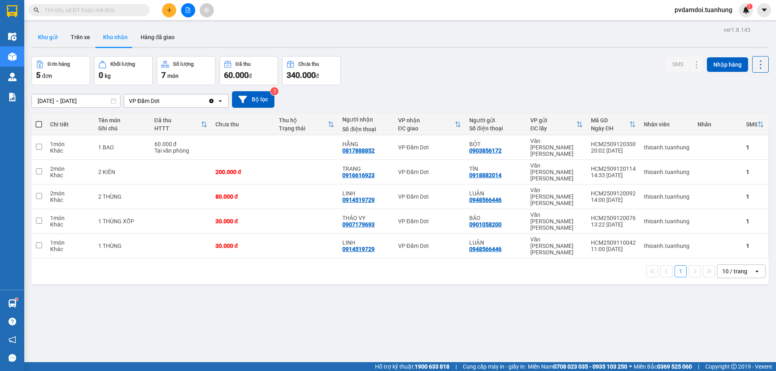  Describe the element at coordinates (674, 367) in the screenshot. I see `strong: 0369 525 060` at that location.